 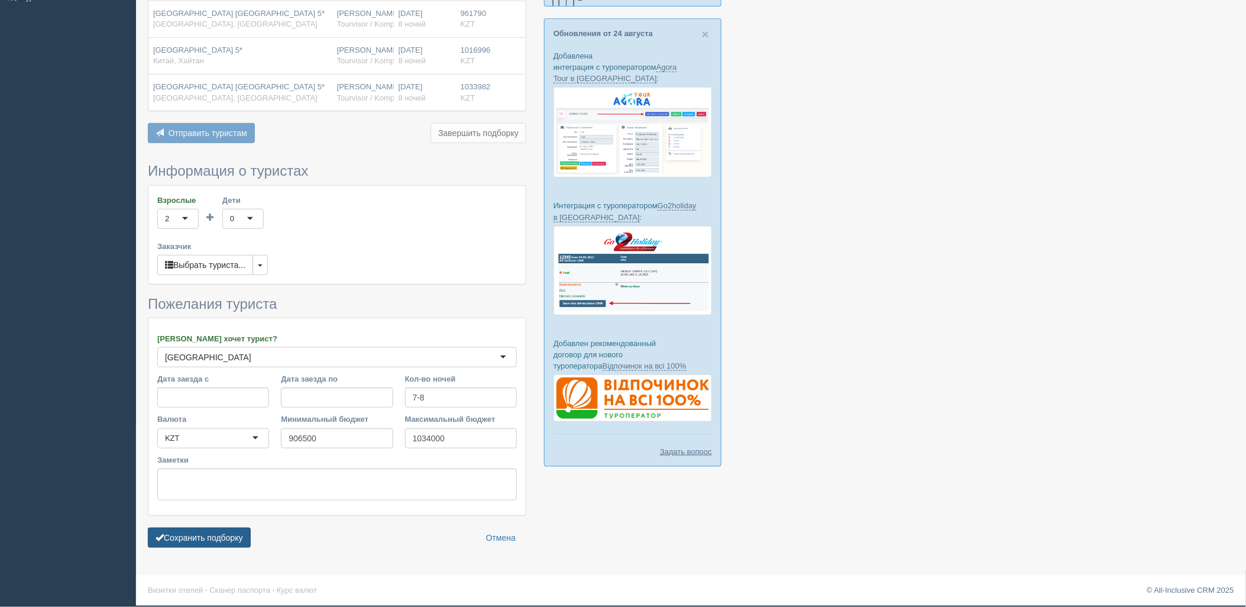 What do you see at coordinates (213, 378) in the screenshot?
I see `label: Дата заезда с` at bounding box center [213, 378].